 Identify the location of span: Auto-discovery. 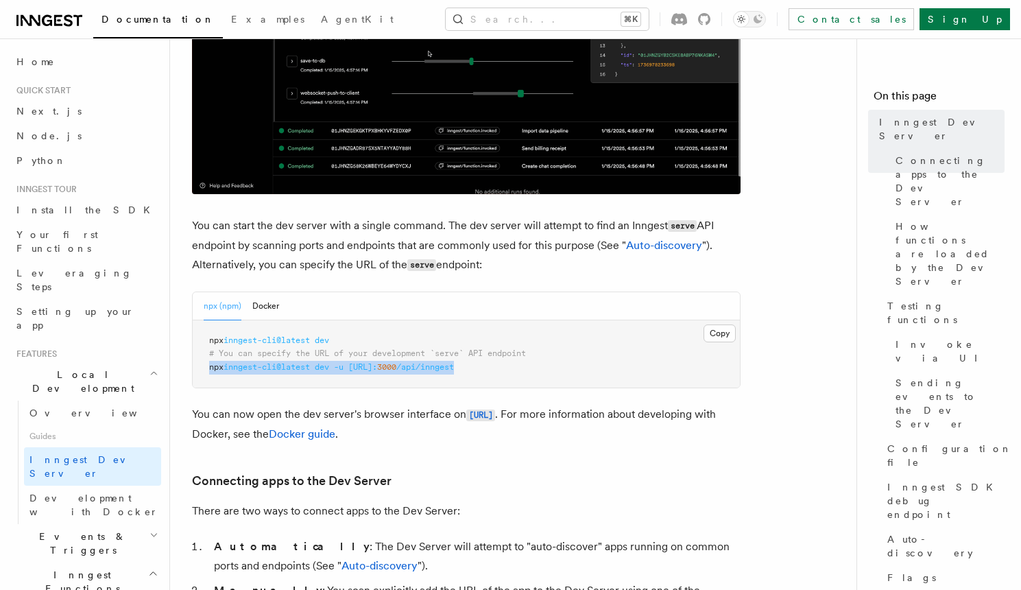
(946, 546).